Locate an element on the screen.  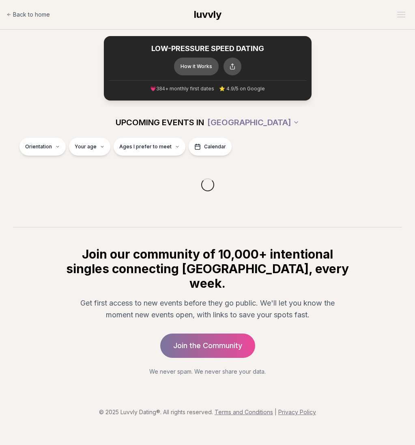
p: © 2025 Luvvly Dating®. All rights reserved. is located at coordinates (207, 412).